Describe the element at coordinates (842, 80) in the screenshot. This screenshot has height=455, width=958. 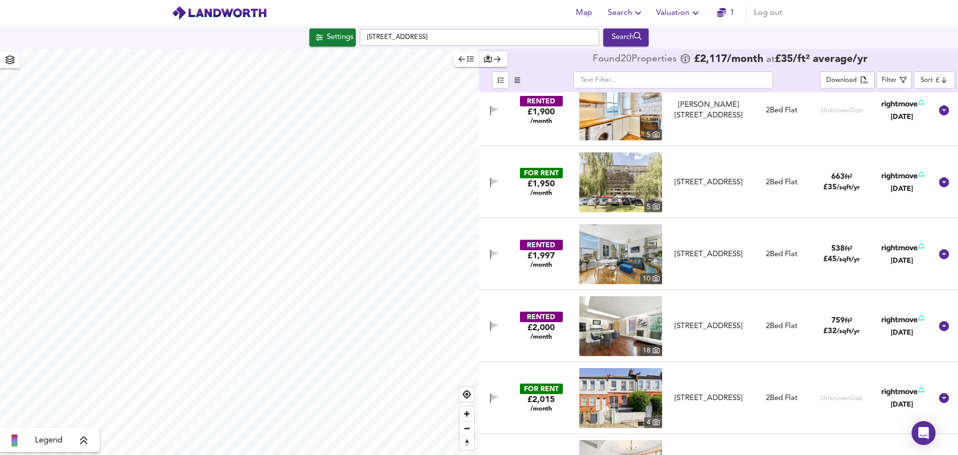
I see `div: Download` at that location.